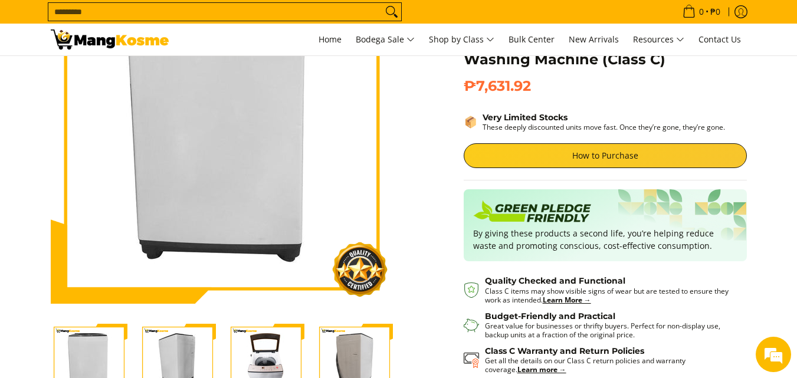 This screenshot has width=797, height=378. I want to click on a: Contact Us, so click(719, 40).